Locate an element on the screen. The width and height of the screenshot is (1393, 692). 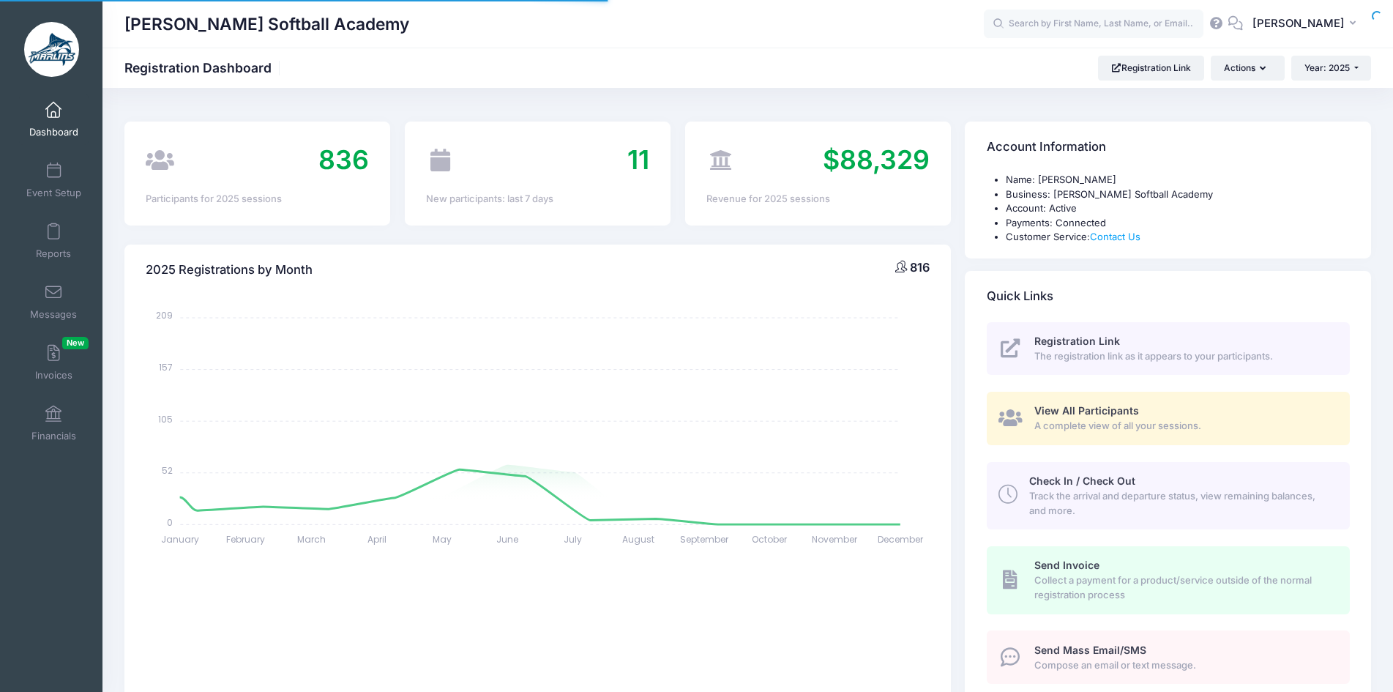
a: Reports is located at coordinates (53, 241).